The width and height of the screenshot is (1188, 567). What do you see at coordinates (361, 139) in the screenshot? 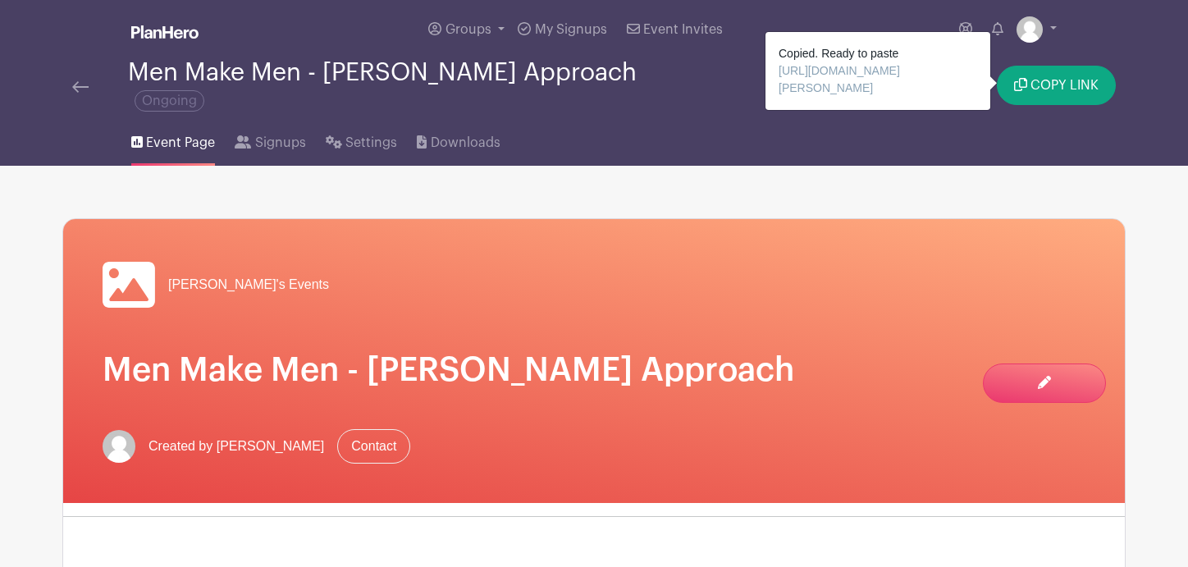
I see `a: Settings` at bounding box center [361, 139].